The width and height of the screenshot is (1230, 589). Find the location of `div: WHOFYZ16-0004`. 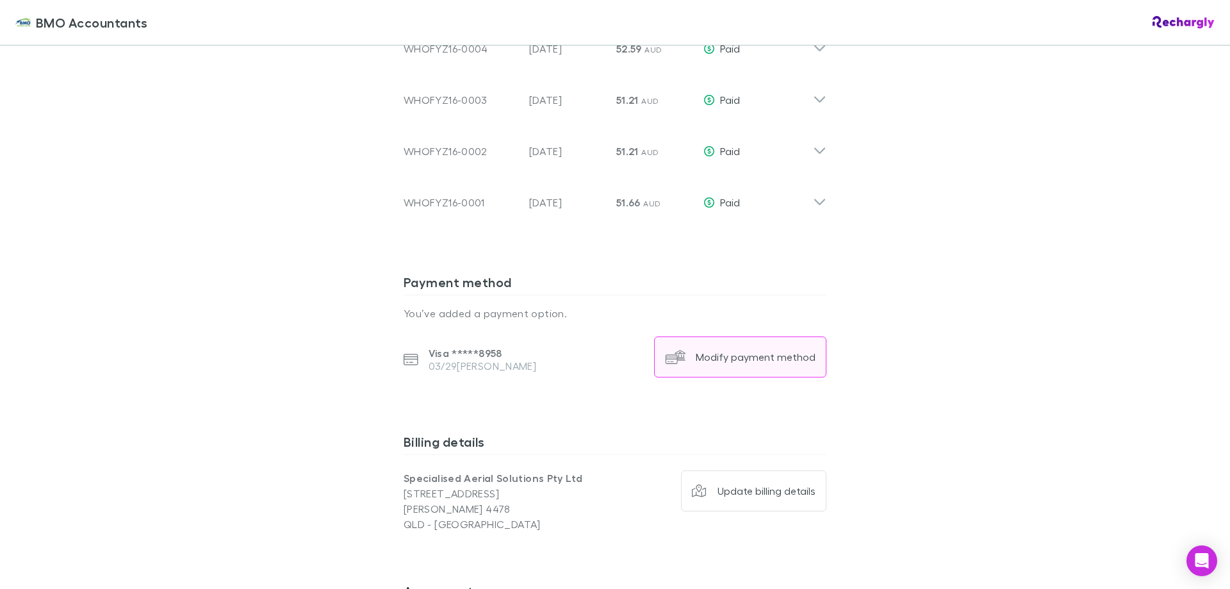

div: WHOFYZ16-0004 is located at coordinates (461, 49).